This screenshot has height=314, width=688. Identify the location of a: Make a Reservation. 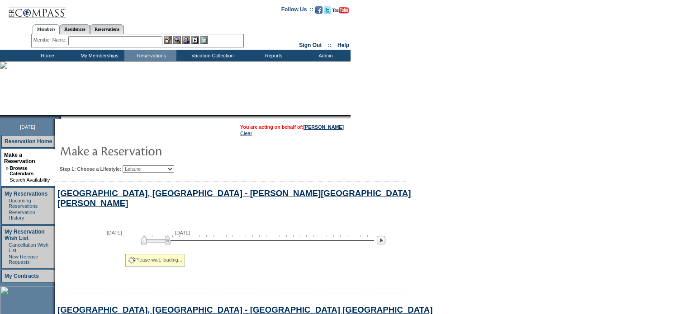
(19, 158).